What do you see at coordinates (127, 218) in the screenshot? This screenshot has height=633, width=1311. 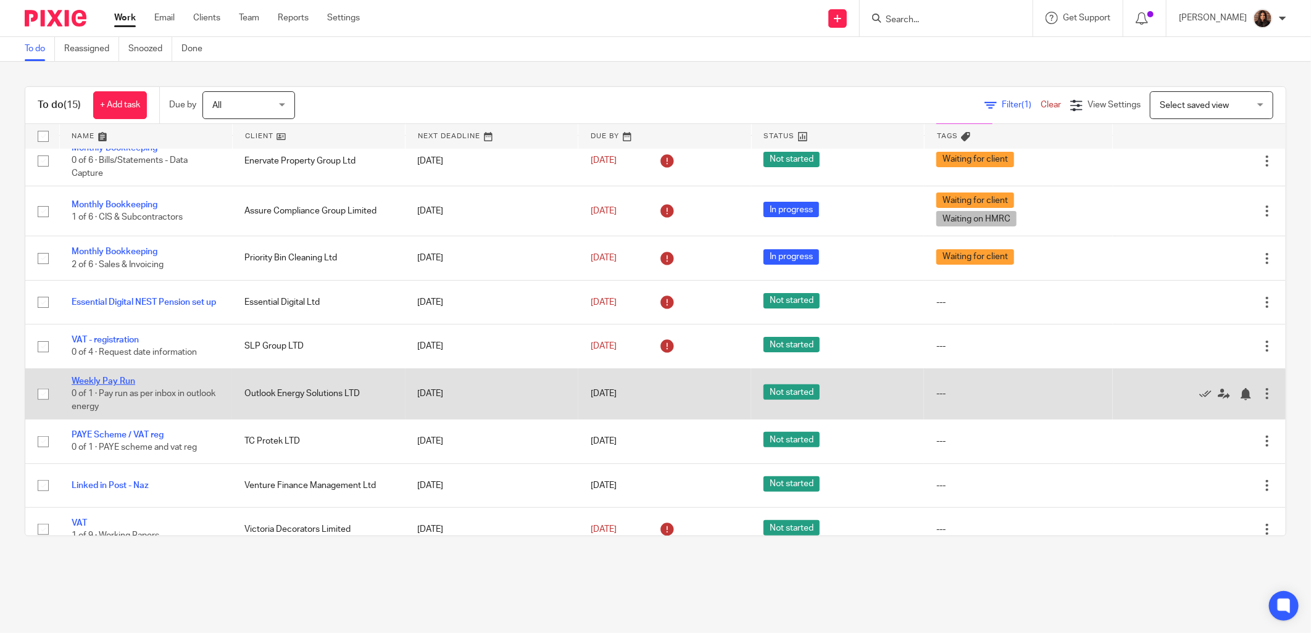 I see `span: 1 of 6 · CIS & Subcontractors` at bounding box center [127, 218].